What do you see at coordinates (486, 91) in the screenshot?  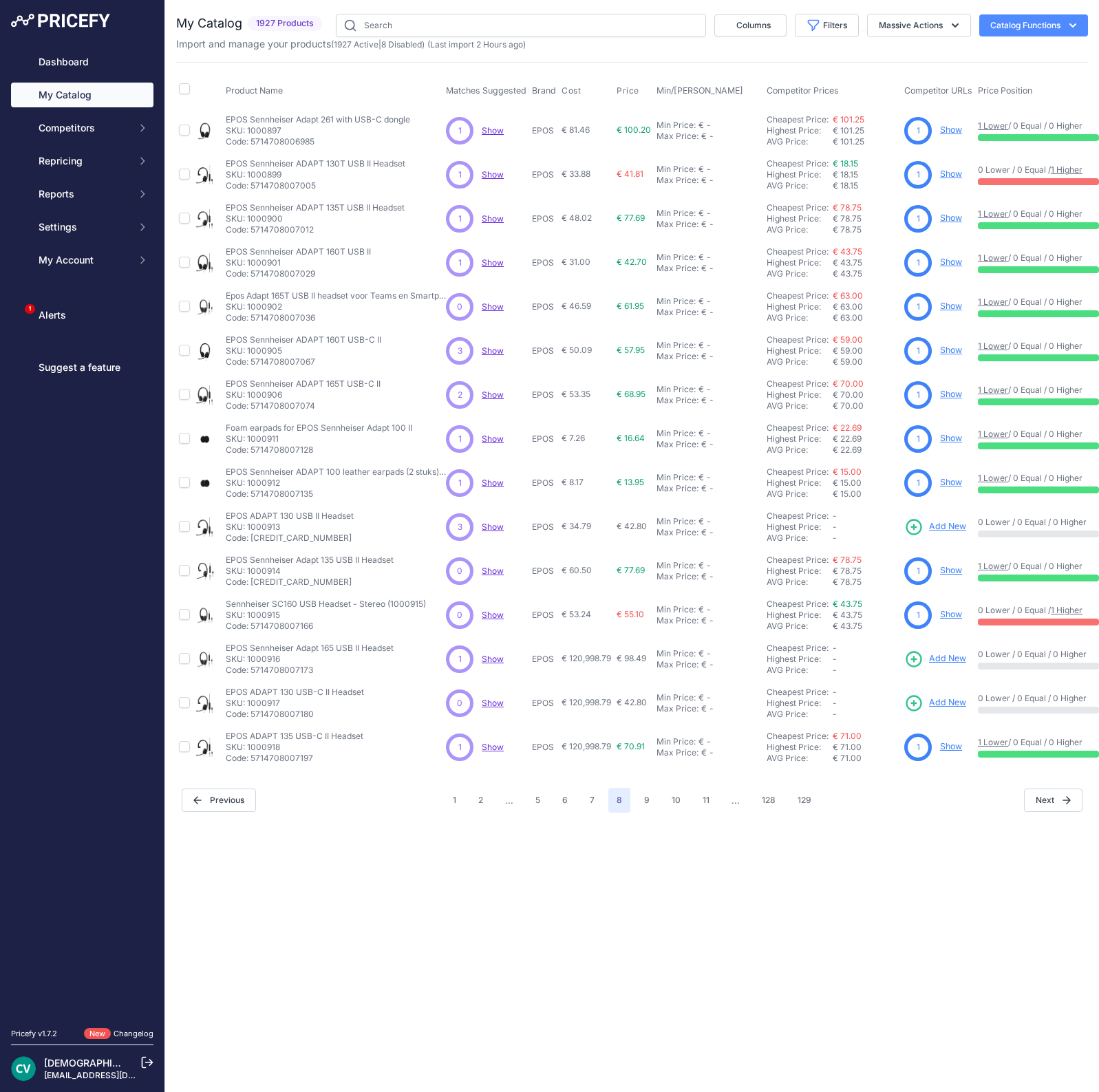 I see `span: Matches Suggested` at bounding box center [486, 91].